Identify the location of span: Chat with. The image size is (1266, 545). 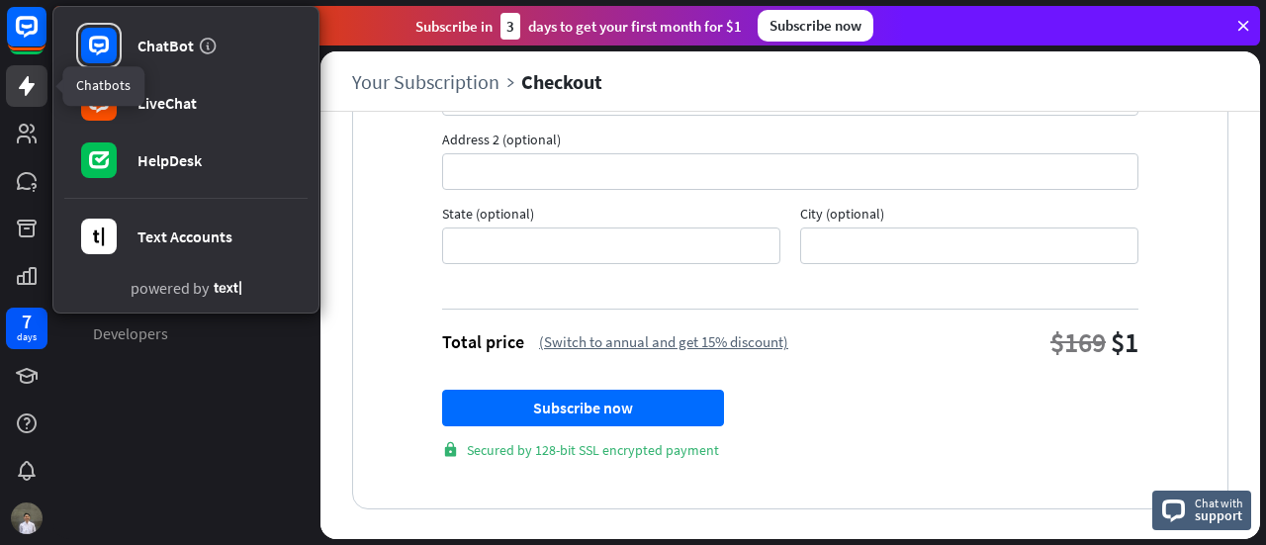
(1218, 502).